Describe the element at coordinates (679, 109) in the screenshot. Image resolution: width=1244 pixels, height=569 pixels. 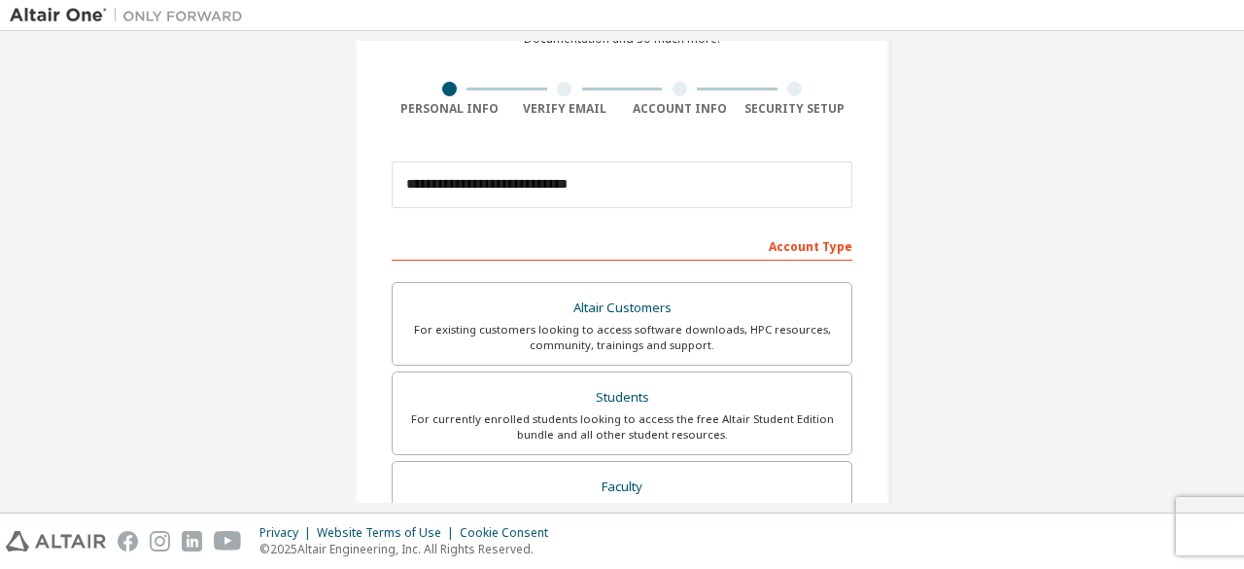
I see `div: Account Info` at that location.